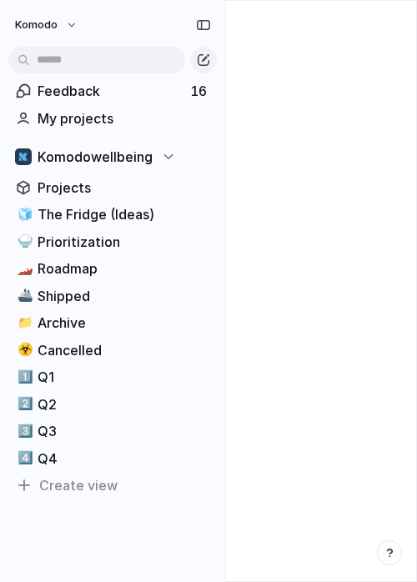 The width and height of the screenshot is (417, 582). Describe the element at coordinates (200, 91) in the screenshot. I see `span: 16` at that location.